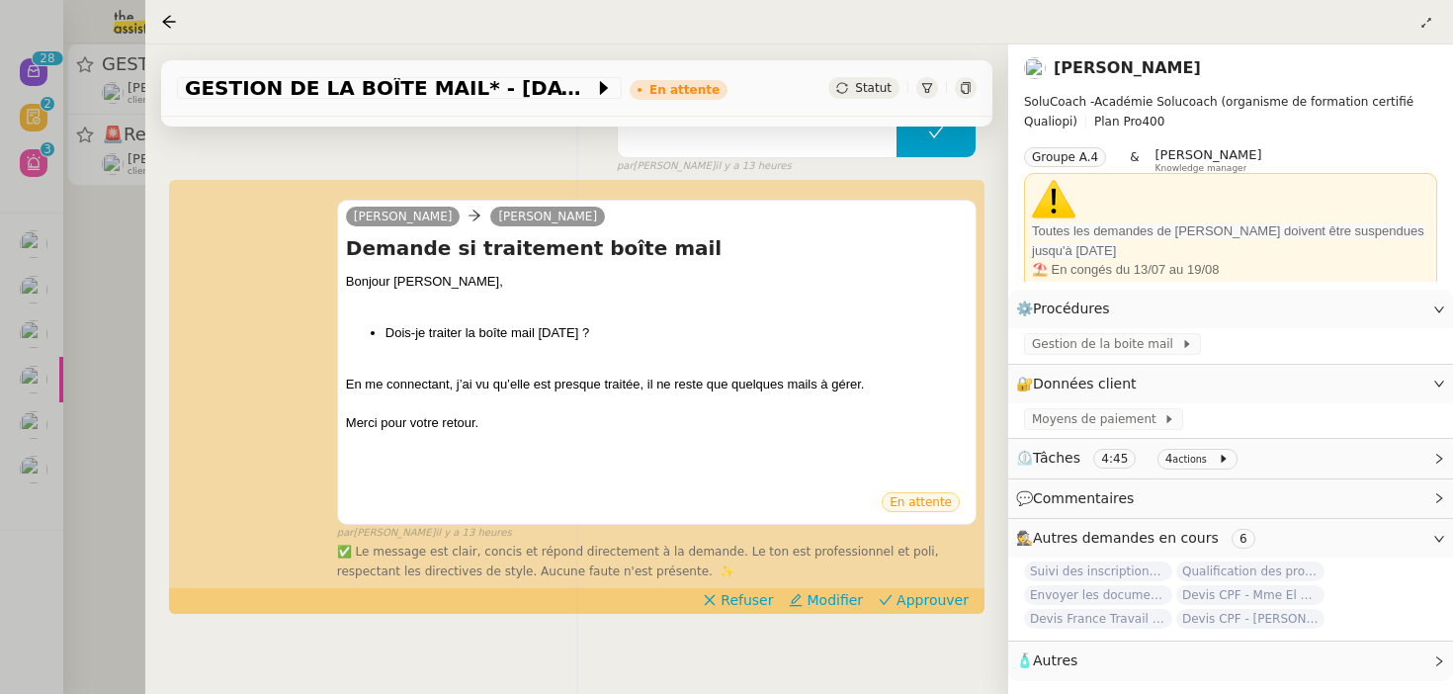  I want to click on div: Merci pour votre retour., so click(657, 423).